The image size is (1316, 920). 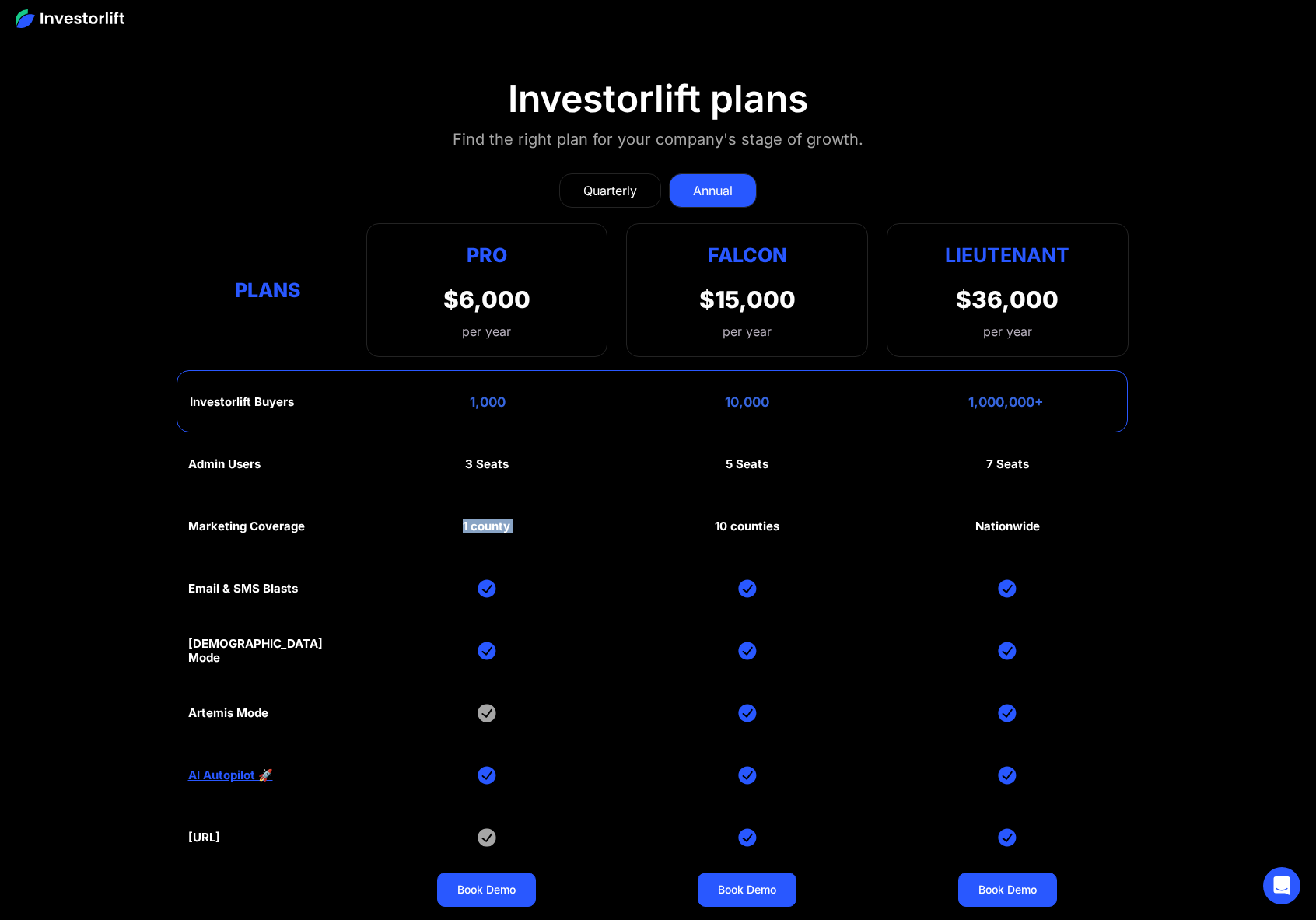 I want to click on div: 10 counties, so click(x=747, y=526).